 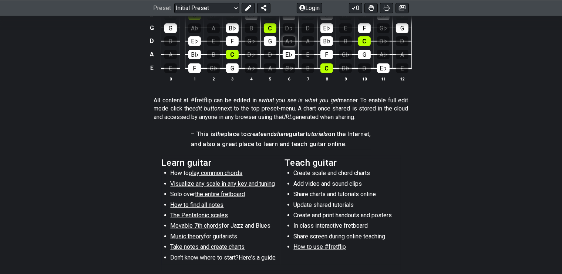 What do you see at coordinates (232, 78) in the screenshot?
I see `th: 3` at bounding box center [232, 78].